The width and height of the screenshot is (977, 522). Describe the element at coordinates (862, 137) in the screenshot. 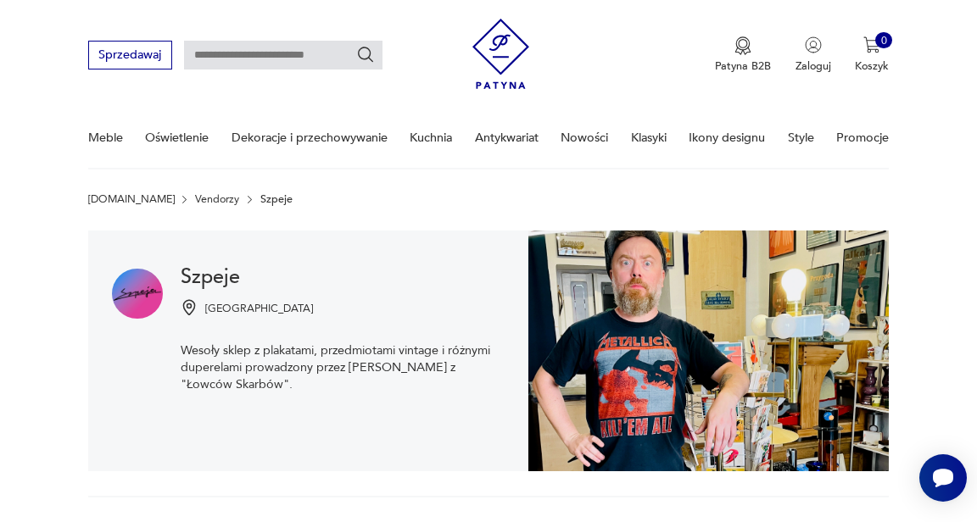

I see `a: Promocje` at that location.